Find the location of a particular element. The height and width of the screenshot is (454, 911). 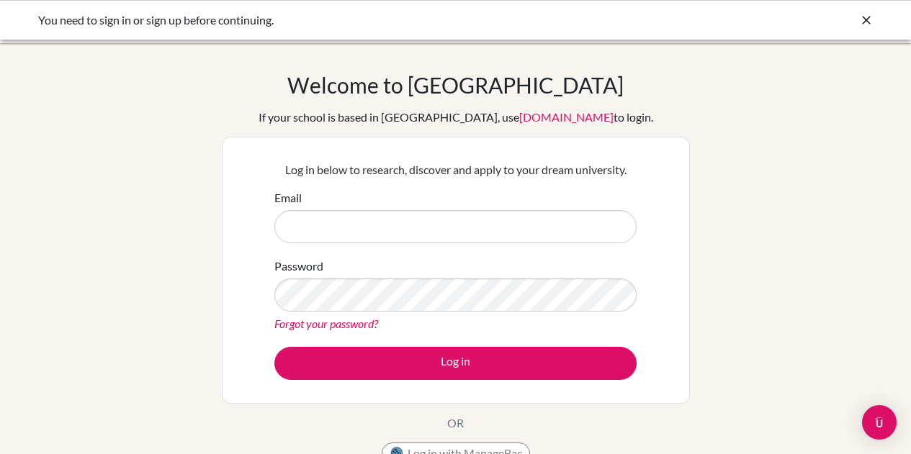

button: Log in is located at coordinates (455, 364).